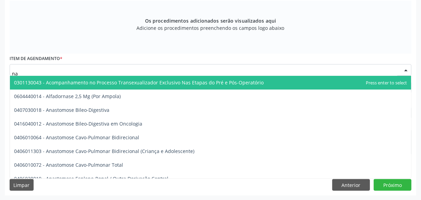 The width and height of the screenshot is (421, 200). What do you see at coordinates (36, 59) in the screenshot?
I see `label: Item de agendamento` at bounding box center [36, 59].